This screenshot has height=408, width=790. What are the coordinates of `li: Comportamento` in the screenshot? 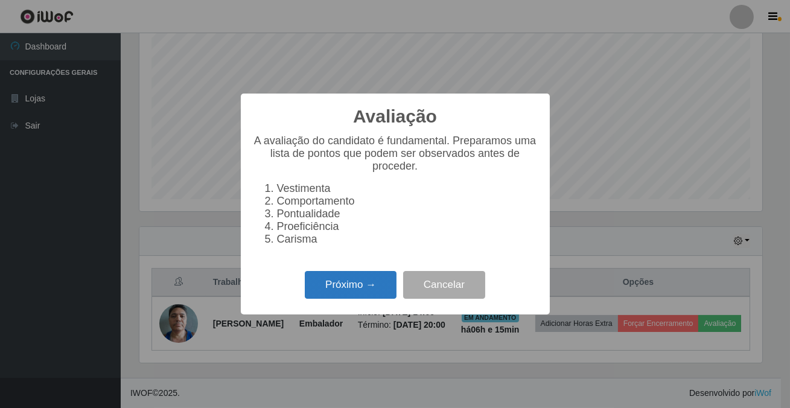 It's located at (407, 201).